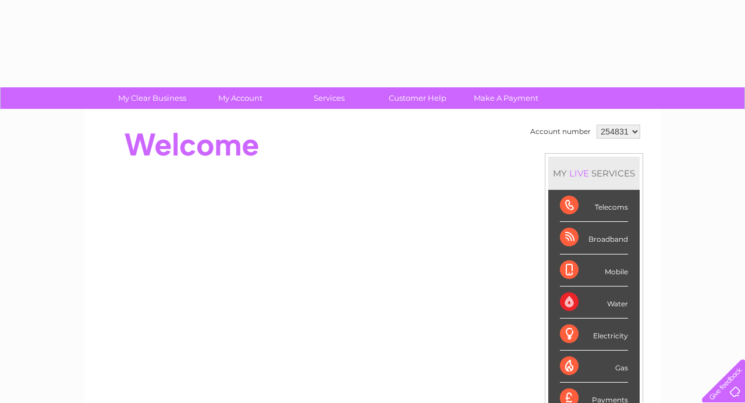 The height and width of the screenshot is (403, 745). Describe the element at coordinates (594, 270) in the screenshot. I see `div: Mobile` at that location.